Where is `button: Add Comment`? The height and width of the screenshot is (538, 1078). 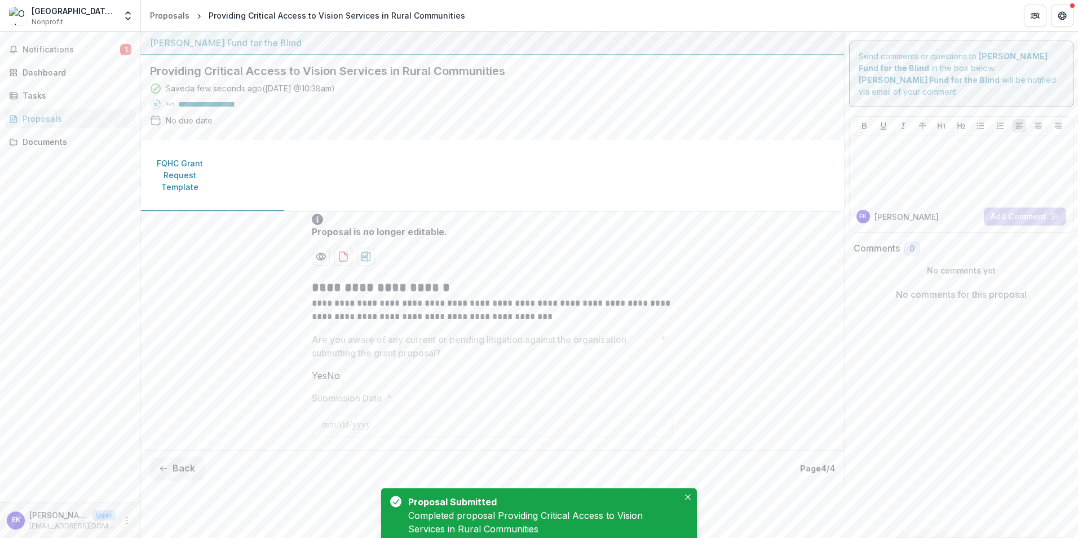 button: Add Comment is located at coordinates (1025, 217).